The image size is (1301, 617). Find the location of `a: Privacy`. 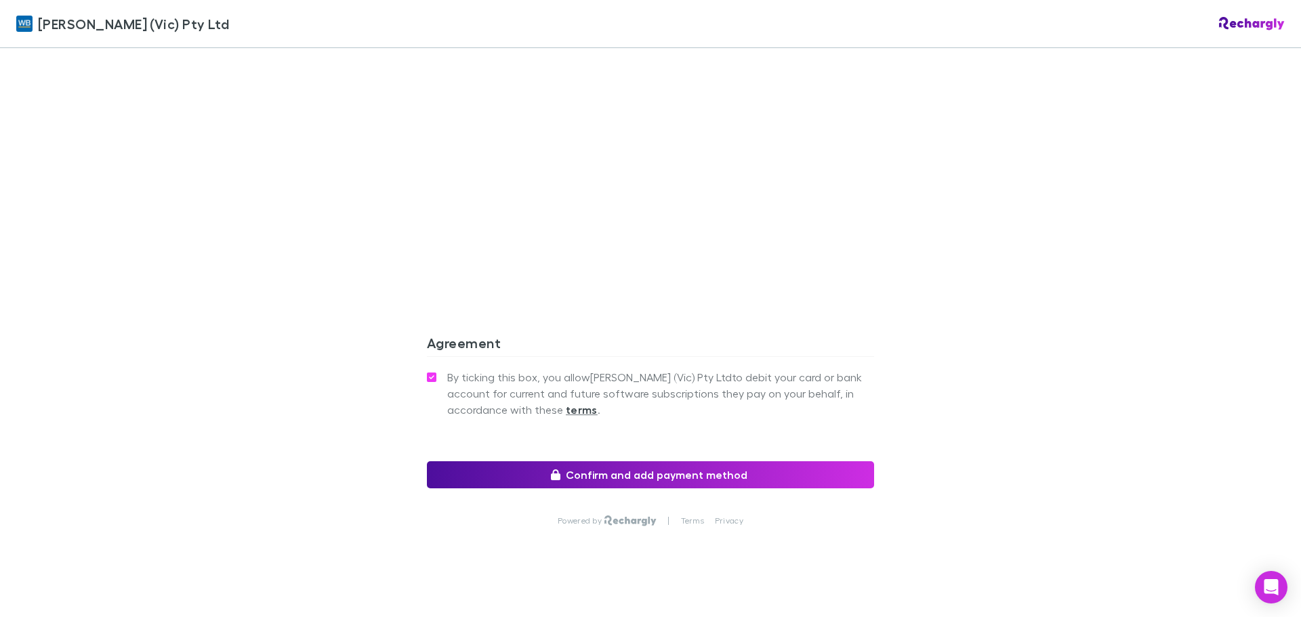

a: Privacy is located at coordinates (729, 521).